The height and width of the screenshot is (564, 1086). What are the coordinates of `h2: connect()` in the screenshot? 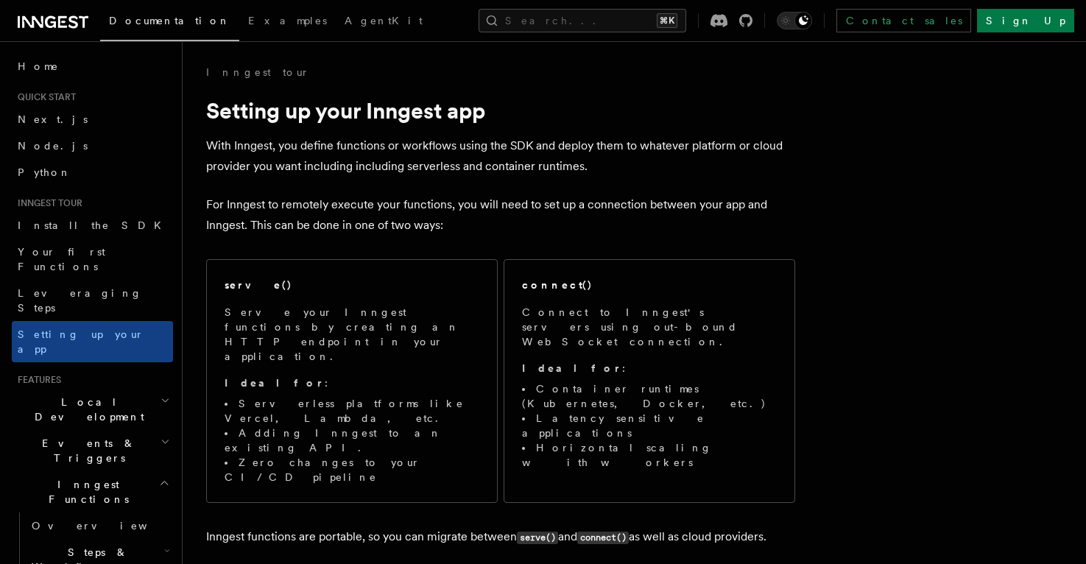 It's located at (558, 285).